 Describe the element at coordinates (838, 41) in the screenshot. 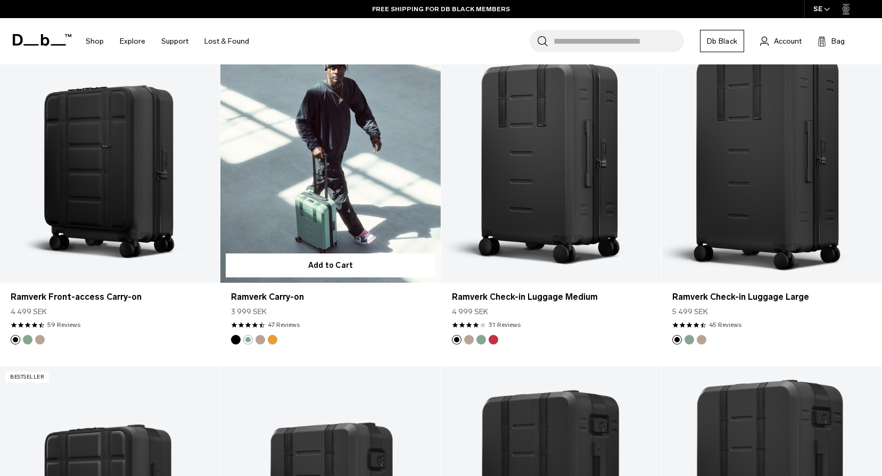

I see `span: Bag` at that location.